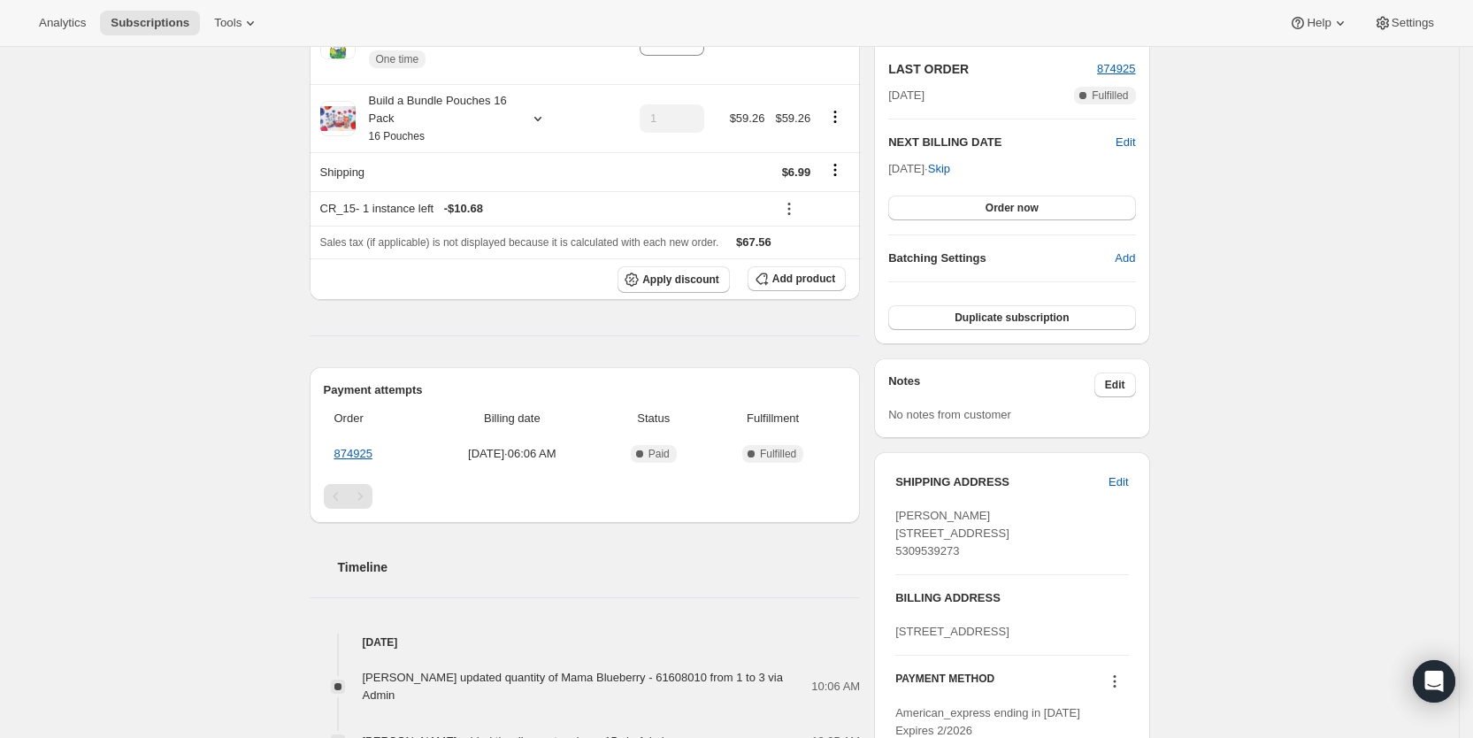 The height and width of the screenshot is (738, 1473). What do you see at coordinates (435, 119) in the screenshot?
I see `div: Build a Bundle Pouches 16 Pack` at bounding box center [435, 119].